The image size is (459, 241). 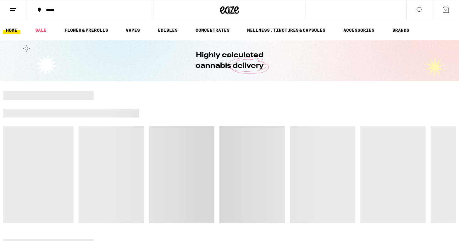 I want to click on a: BRANDS, so click(x=401, y=30).